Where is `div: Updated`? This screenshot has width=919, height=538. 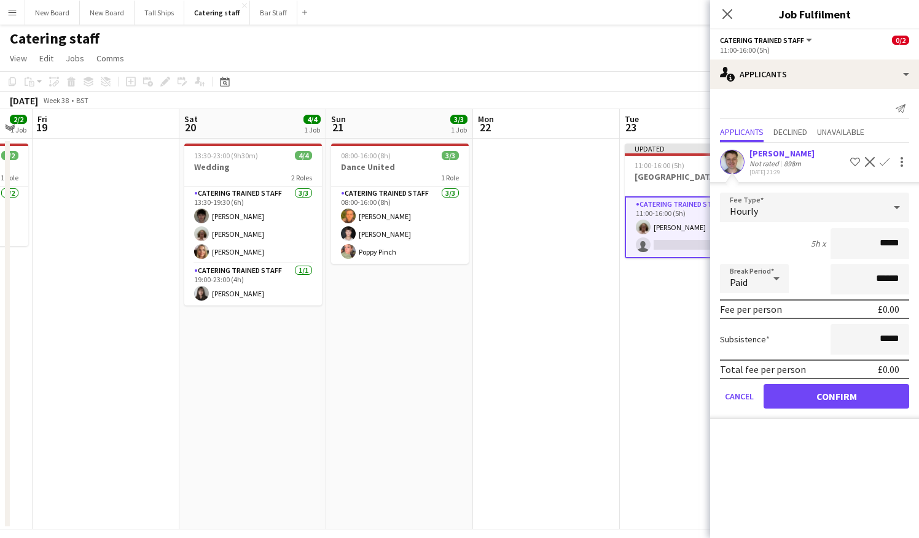
div: Updated is located at coordinates (693, 149).